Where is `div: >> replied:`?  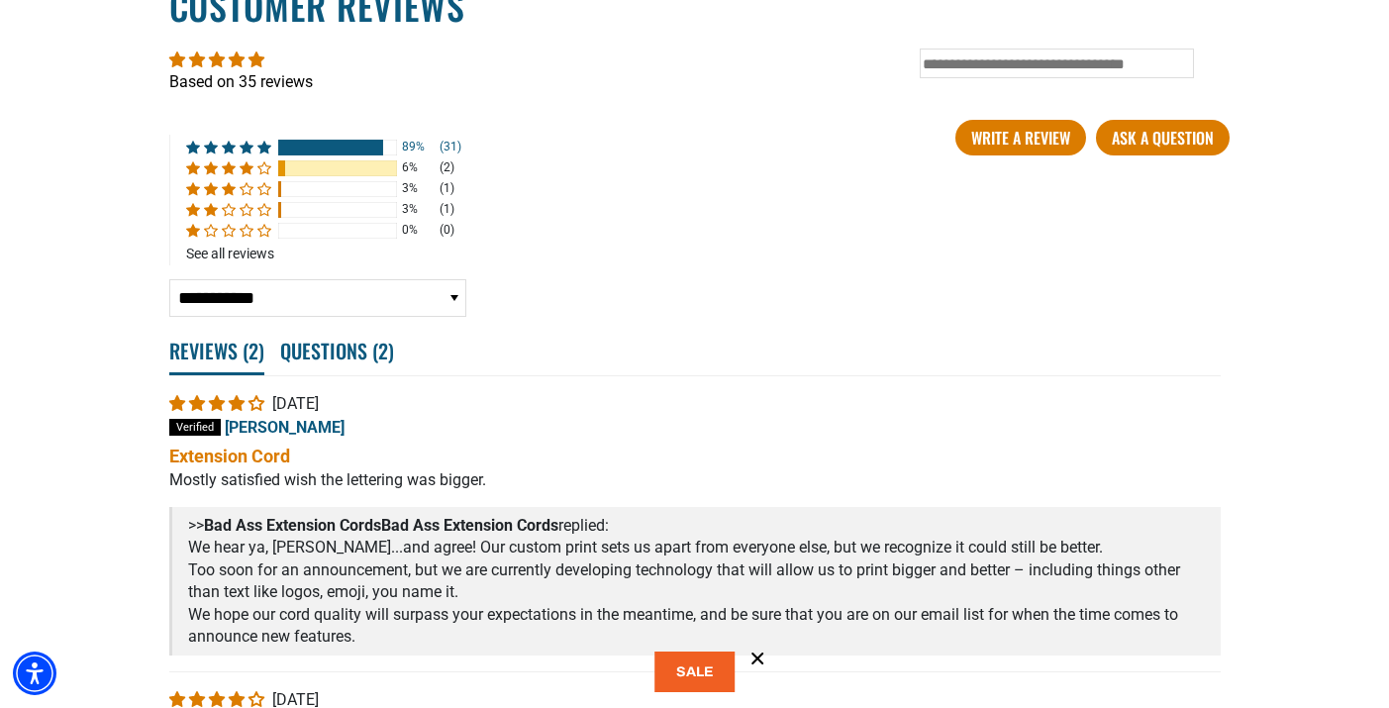
div: >> replied: is located at coordinates (696, 522).